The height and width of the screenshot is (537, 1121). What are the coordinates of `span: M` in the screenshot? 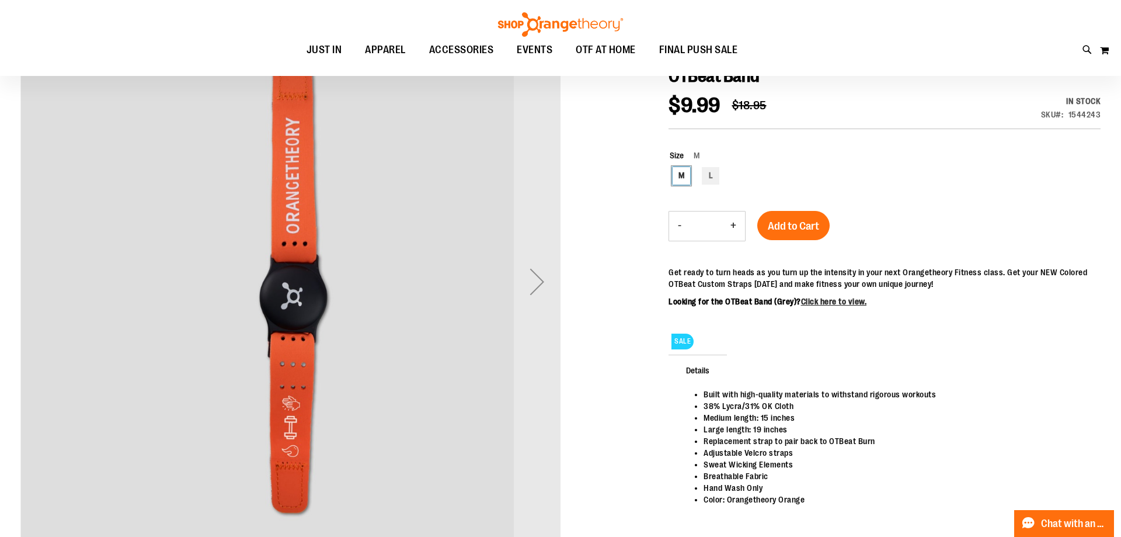 It's located at (691, 155).